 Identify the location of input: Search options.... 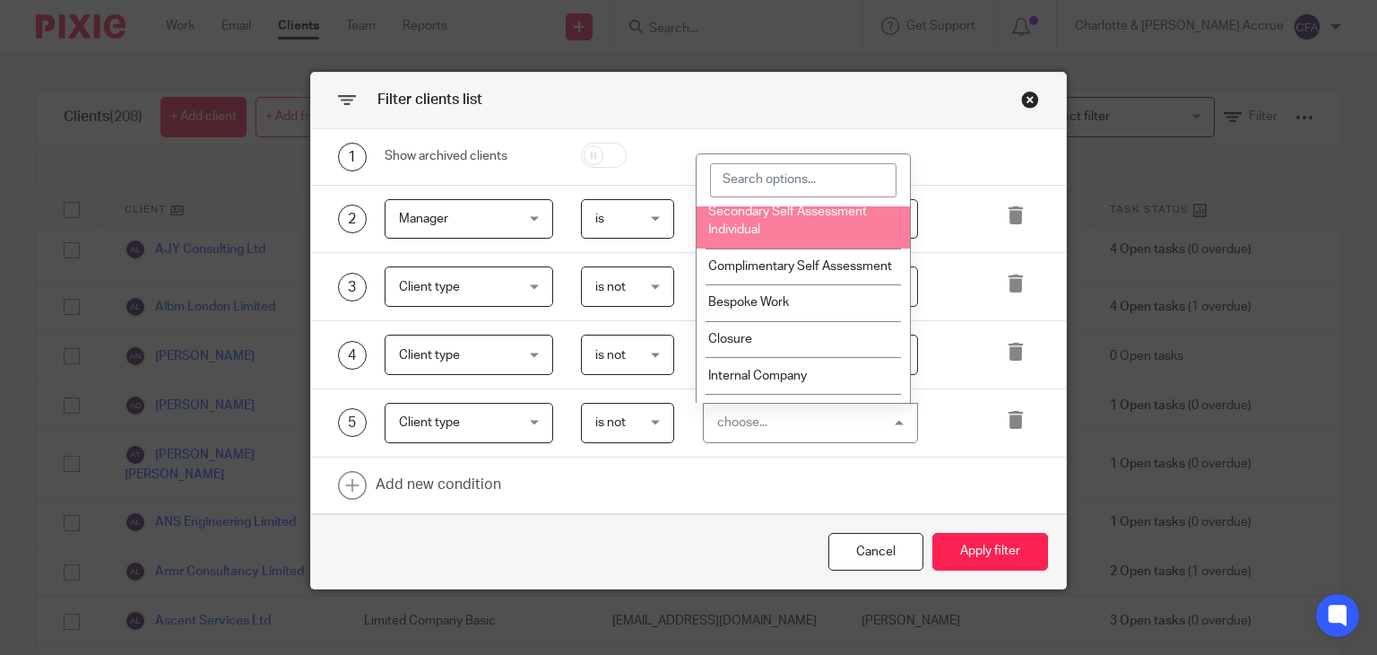
(803, 180).